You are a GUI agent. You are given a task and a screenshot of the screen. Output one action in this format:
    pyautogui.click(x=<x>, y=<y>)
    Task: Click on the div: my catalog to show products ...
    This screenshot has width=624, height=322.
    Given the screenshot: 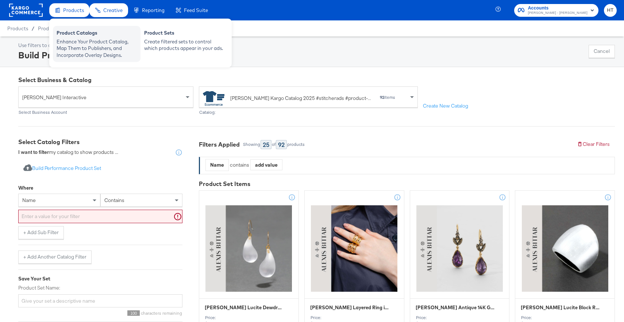 What is the action you would take?
    pyautogui.click(x=68, y=153)
    